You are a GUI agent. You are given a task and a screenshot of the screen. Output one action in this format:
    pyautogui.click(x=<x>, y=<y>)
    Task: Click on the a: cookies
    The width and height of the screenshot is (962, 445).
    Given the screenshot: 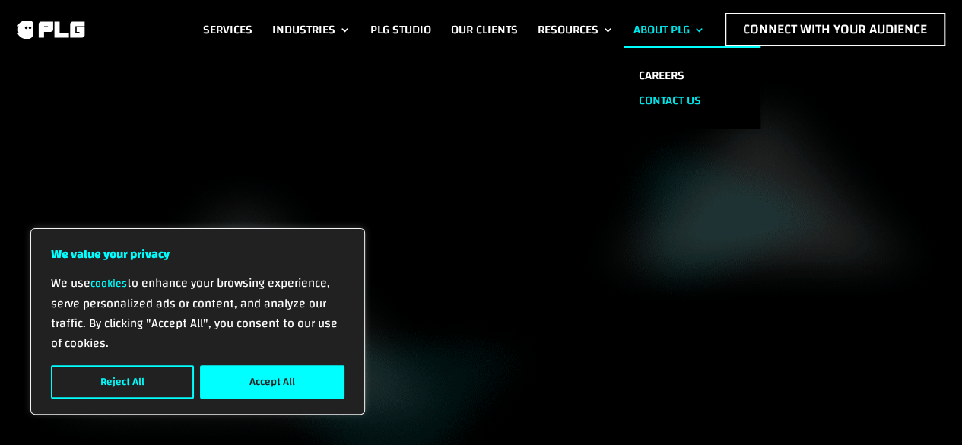 What is the action you would take?
    pyautogui.click(x=109, y=284)
    